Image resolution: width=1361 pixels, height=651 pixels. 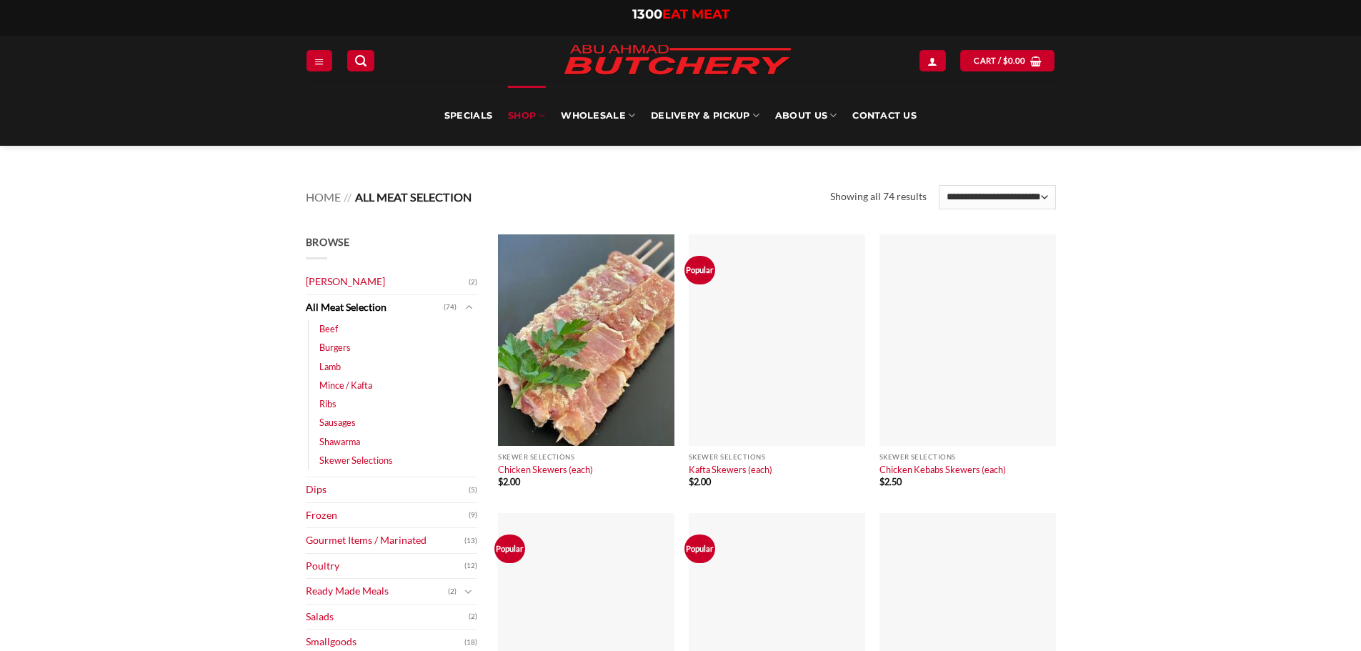 I want to click on select: Shop order, so click(x=996, y=197).